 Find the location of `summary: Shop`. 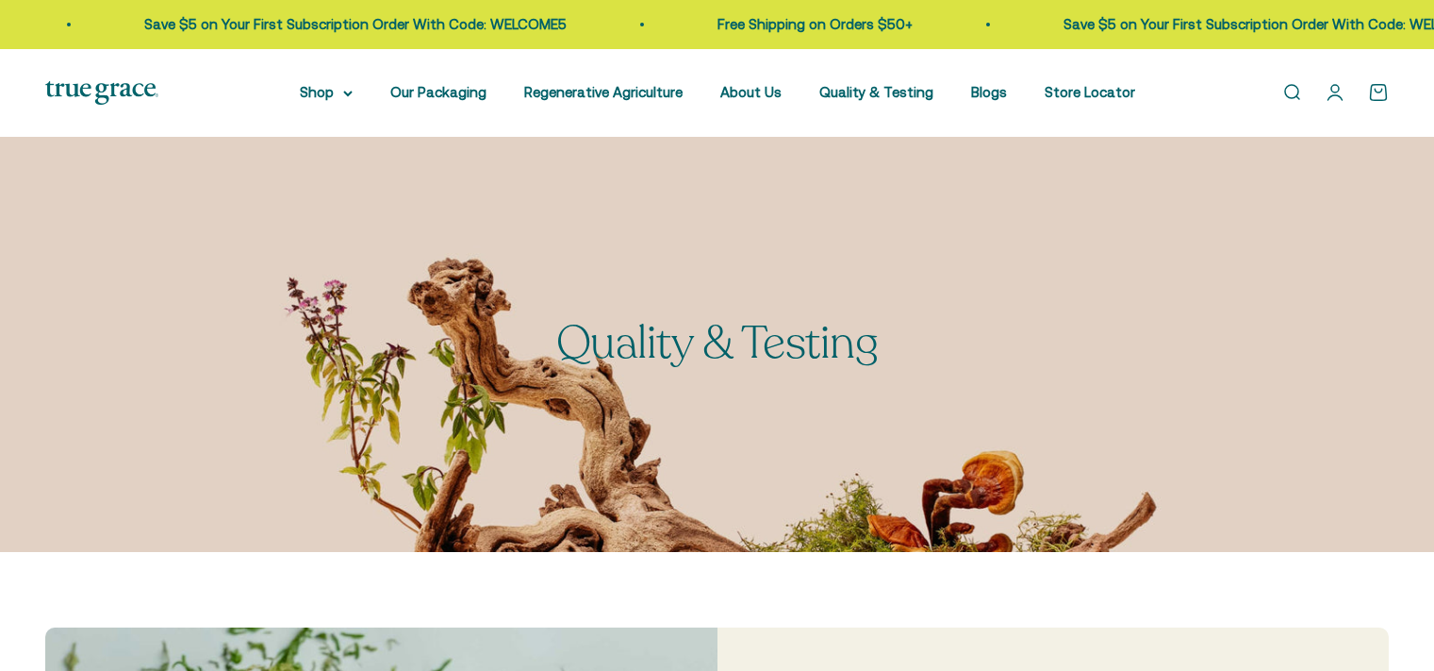

summary: Shop is located at coordinates (326, 92).